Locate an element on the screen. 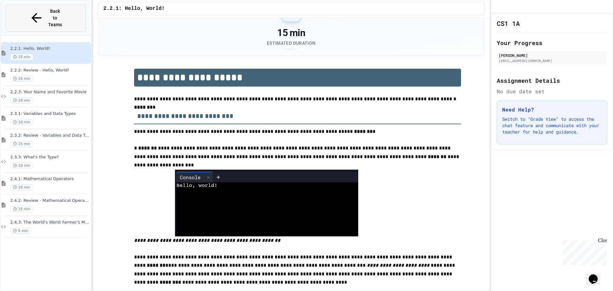 Image resolution: width=613 pixels, height=291 pixels. h2: Your Progress is located at coordinates (552, 43).